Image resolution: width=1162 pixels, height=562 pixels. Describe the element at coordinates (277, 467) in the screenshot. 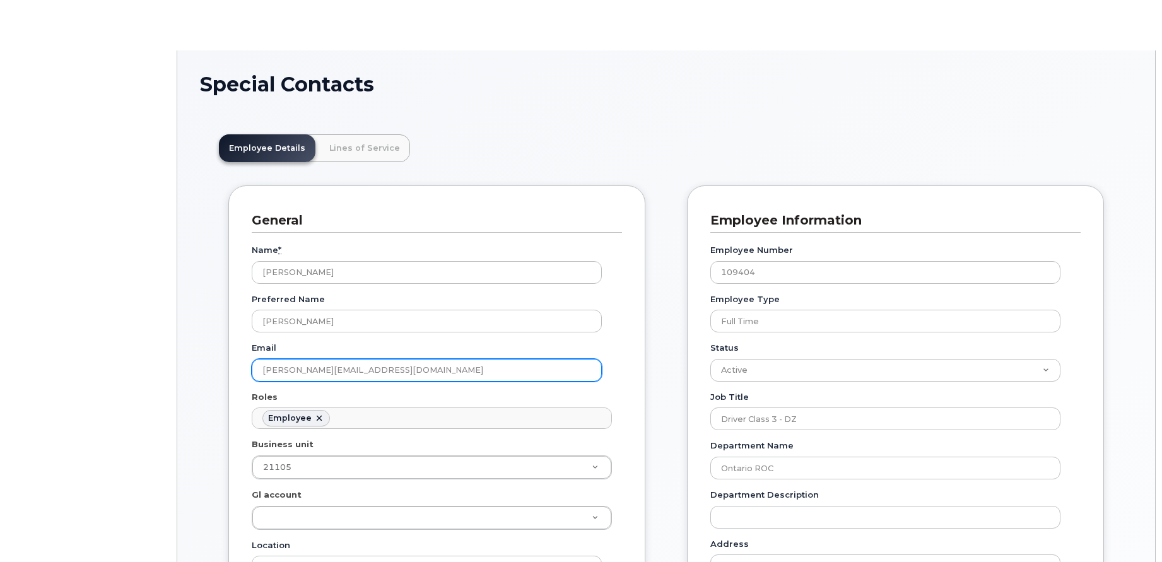

I see `span: 21105` at that location.